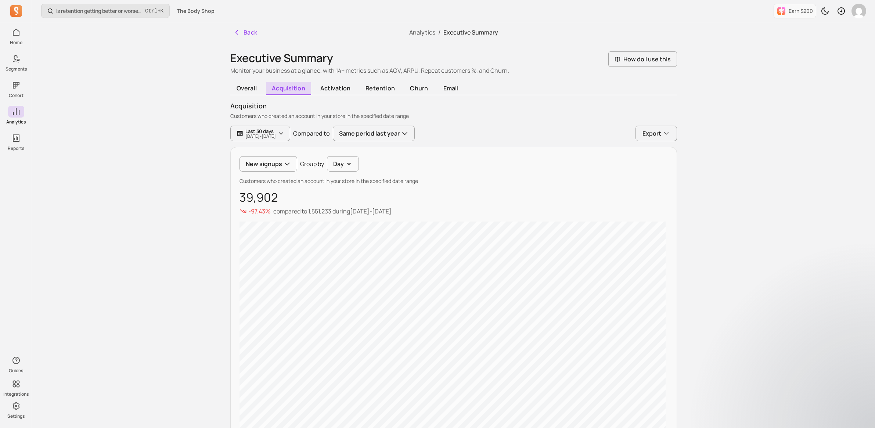 This screenshot has height=428, width=875. What do you see at coordinates (451, 88) in the screenshot?
I see `span: email` at bounding box center [451, 88].